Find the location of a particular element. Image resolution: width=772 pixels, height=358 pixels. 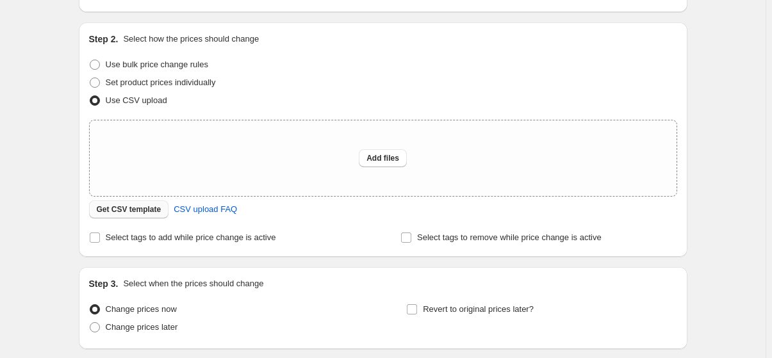

p: Select how the prices should change is located at coordinates (191, 39).